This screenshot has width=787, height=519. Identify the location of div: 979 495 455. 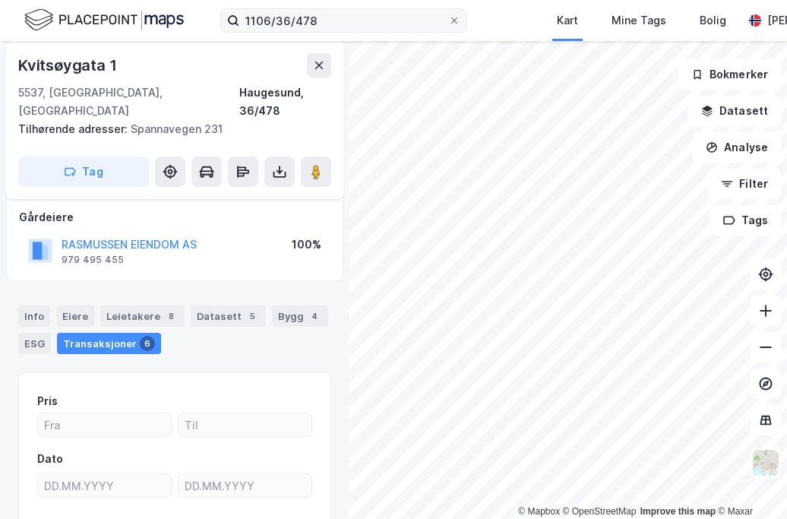
(93, 260).